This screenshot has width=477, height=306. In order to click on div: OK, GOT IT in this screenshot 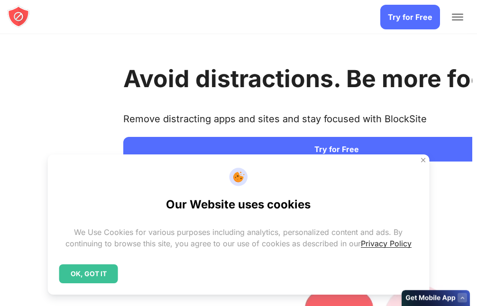, I will do `click(89, 274)`.